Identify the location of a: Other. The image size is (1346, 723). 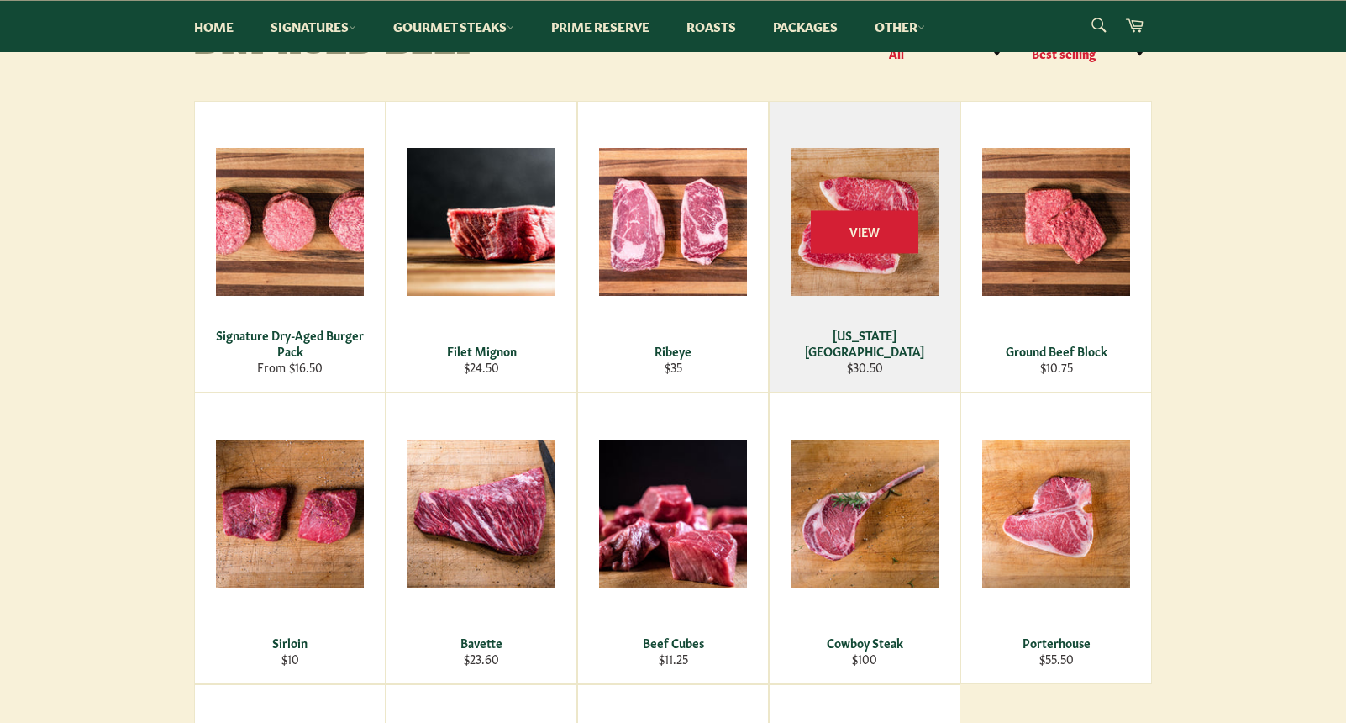
(900, 26).